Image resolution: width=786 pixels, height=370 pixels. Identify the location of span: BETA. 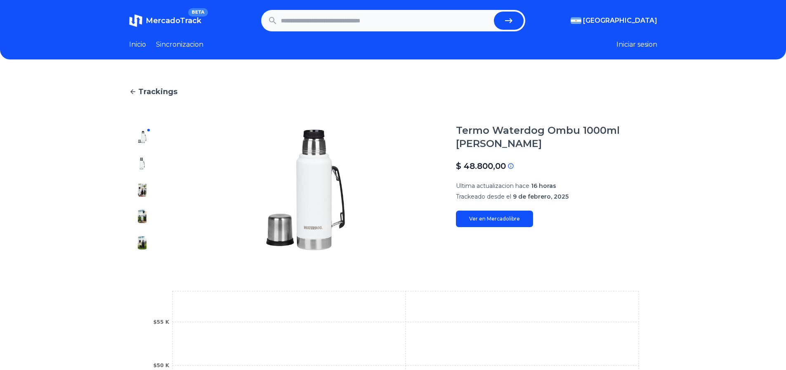
(198, 12).